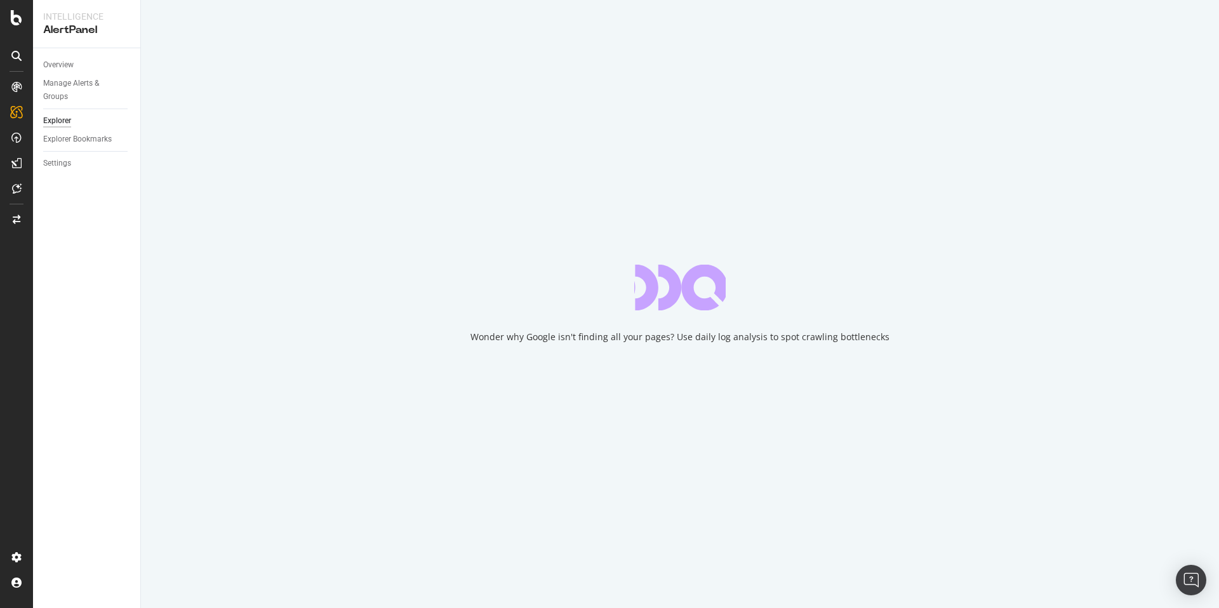  What do you see at coordinates (58, 65) in the screenshot?
I see `div: Overview` at bounding box center [58, 65].